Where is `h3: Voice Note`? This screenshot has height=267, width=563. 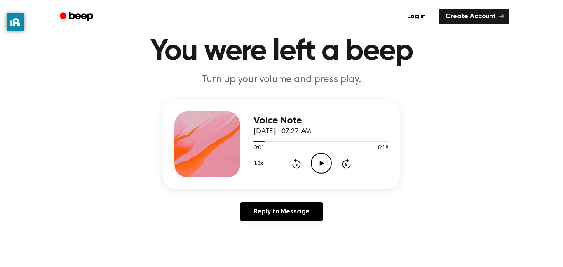
h3: Voice Note is located at coordinates (321, 120).